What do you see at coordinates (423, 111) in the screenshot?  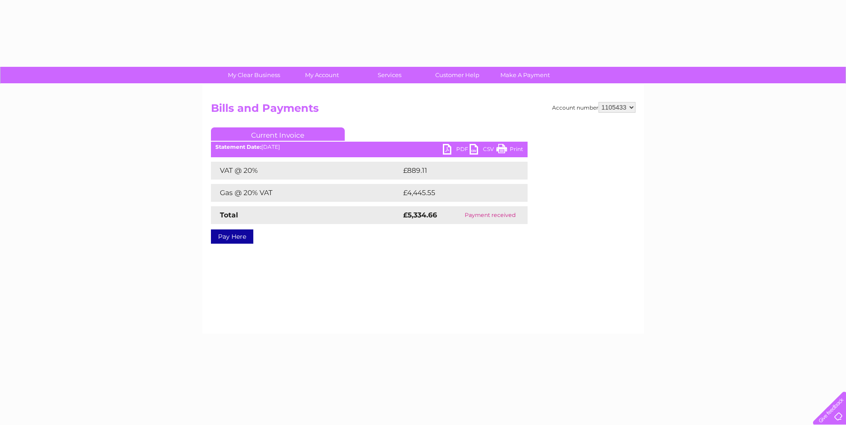 I see `h2: Bills and Payments` at bounding box center [423, 111].